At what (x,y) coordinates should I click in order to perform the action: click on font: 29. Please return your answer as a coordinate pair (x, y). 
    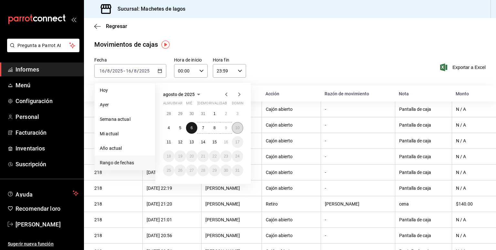
    Looking at the image, I should click on (180, 114).